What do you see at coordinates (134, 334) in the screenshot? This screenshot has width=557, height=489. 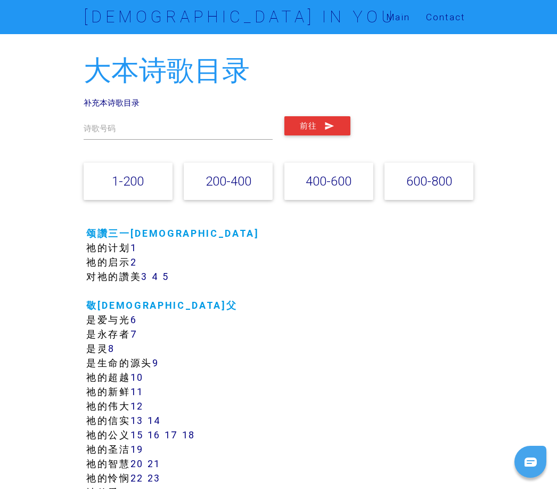 I see `a: 7` at bounding box center [134, 334].